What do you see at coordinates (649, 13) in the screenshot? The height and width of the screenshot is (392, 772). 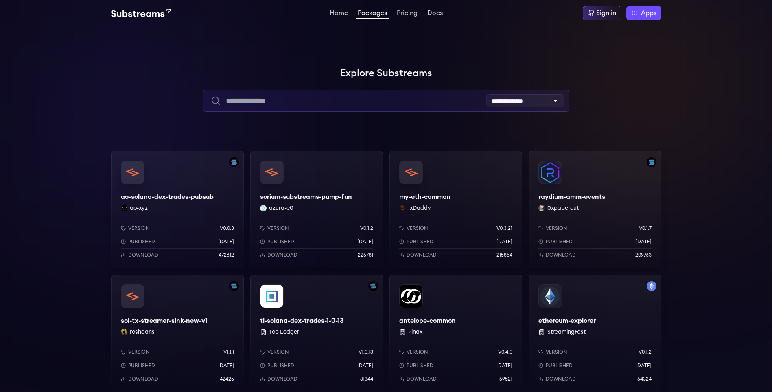 I see `span: Apps` at bounding box center [649, 13].